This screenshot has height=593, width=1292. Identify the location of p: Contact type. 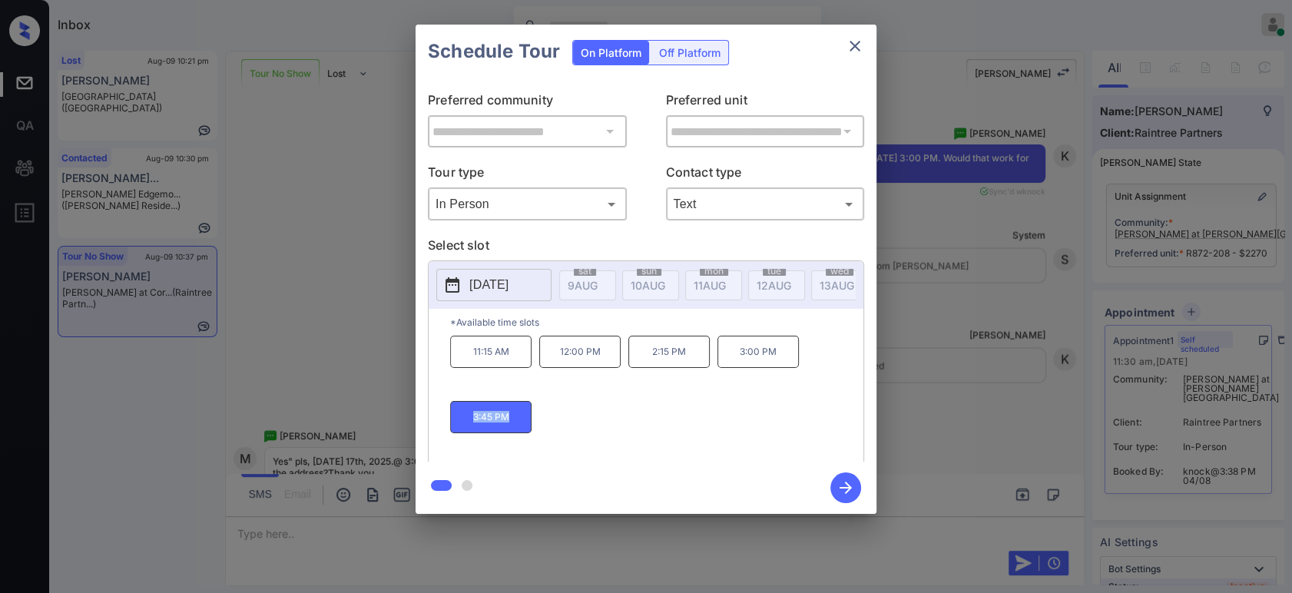
(765, 175).